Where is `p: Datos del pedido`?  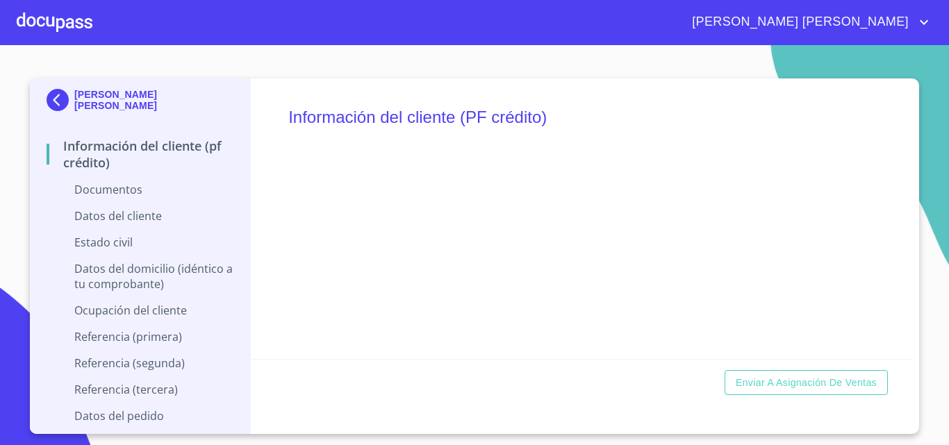 p: Datos del pedido is located at coordinates (140, 416).